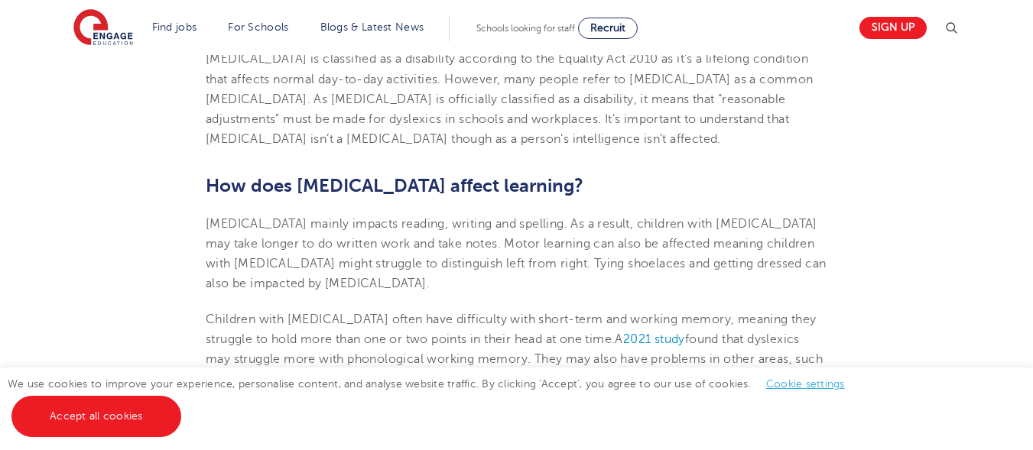 This screenshot has height=450, width=1033. Describe the element at coordinates (96, 417) in the screenshot. I see `a: Accept all cookies` at that location.